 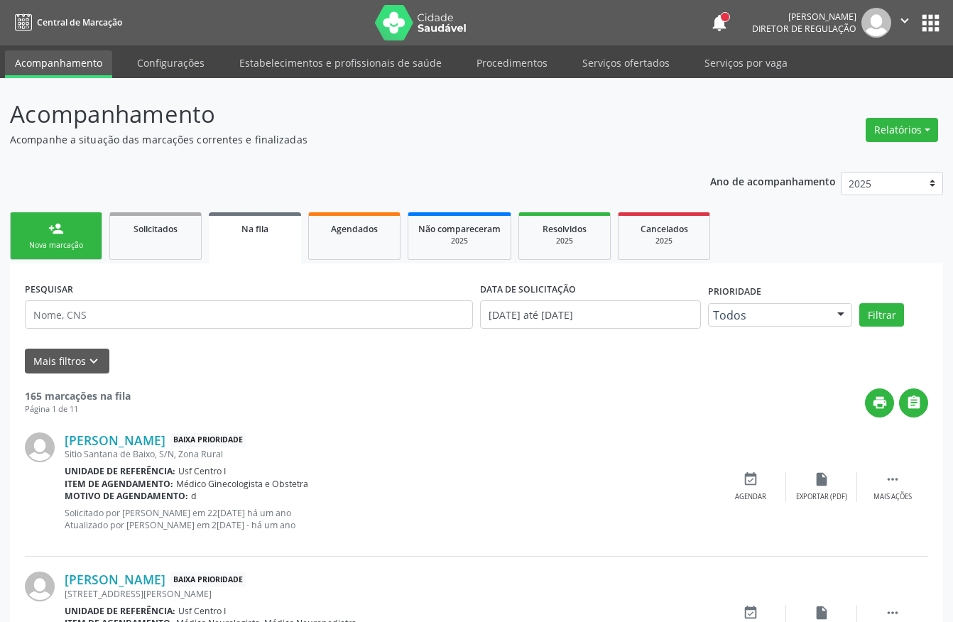 What do you see at coordinates (528, 289) in the screenshot?
I see `label: DATA DE SOLICITAÇÃO` at bounding box center [528, 289].